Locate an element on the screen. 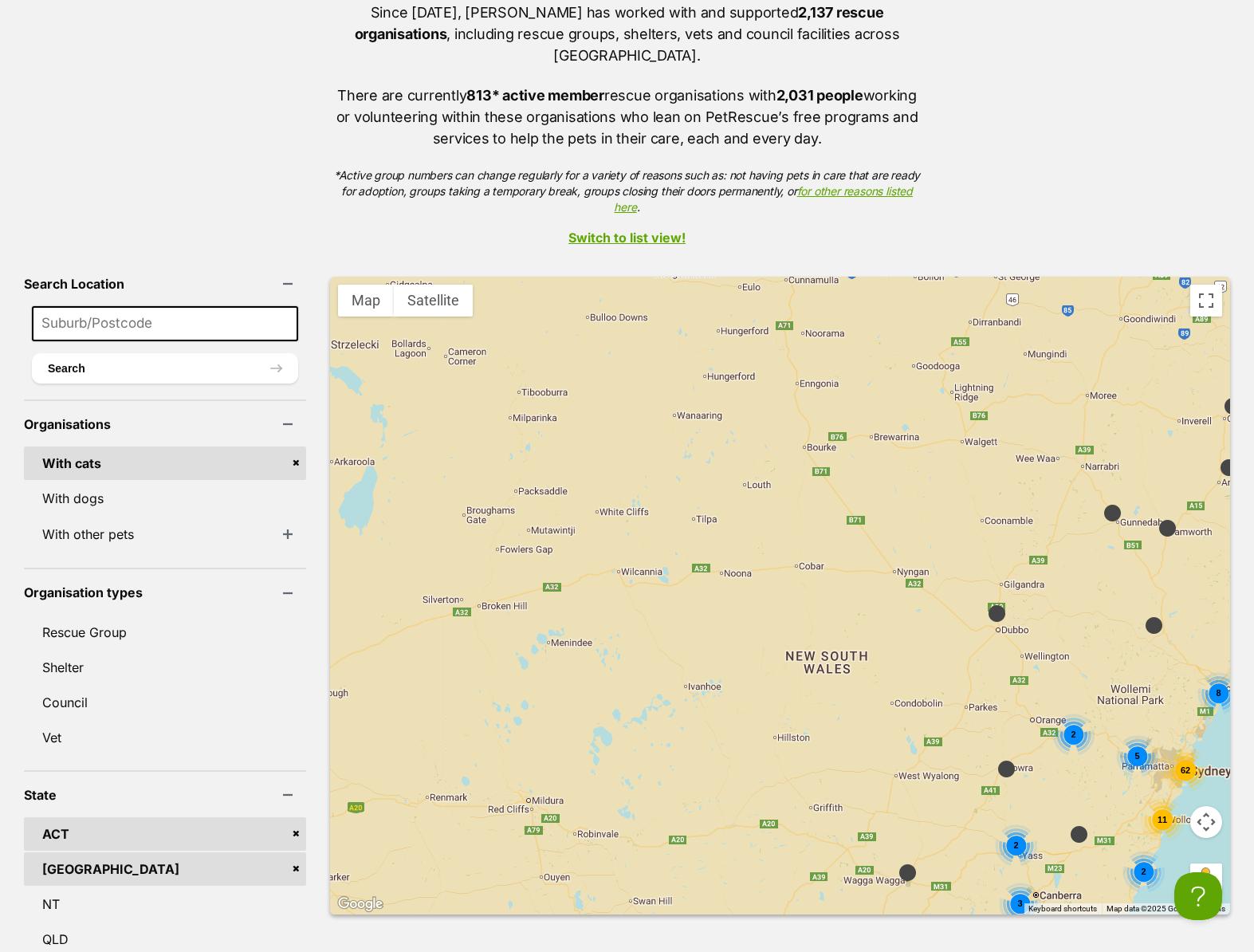 This screenshot has width=1254, height=952. button: Keyboard shortcuts is located at coordinates (1063, 909).